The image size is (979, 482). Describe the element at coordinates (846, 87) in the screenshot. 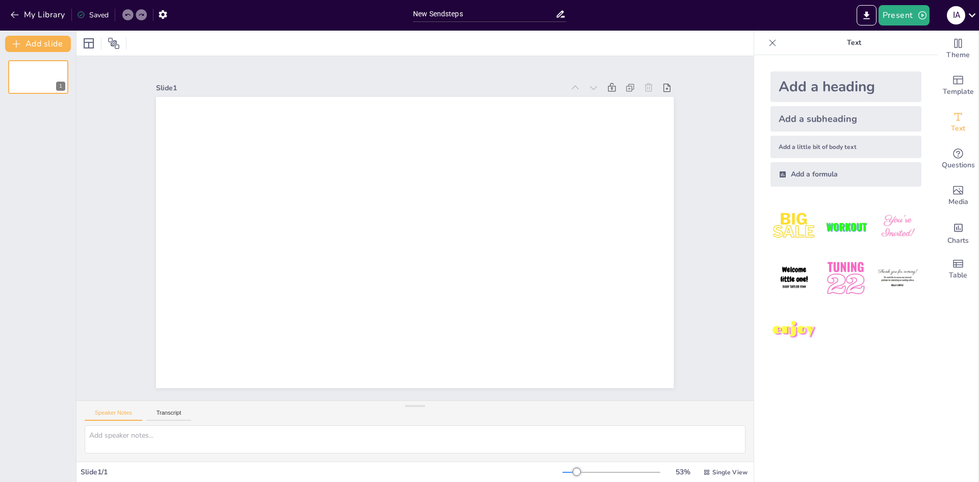

I see `div: Add a heading` at that location.